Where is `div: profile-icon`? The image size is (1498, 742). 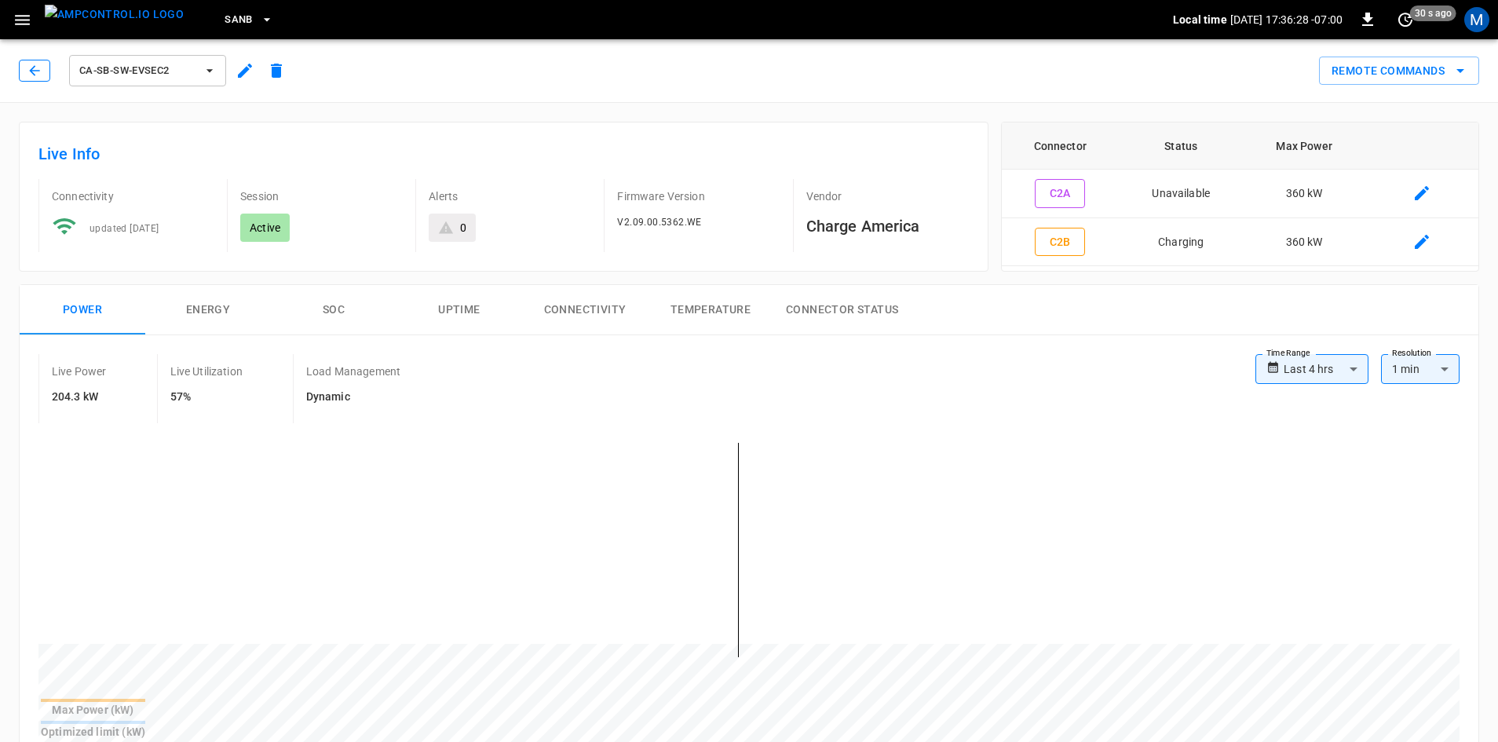 div: profile-icon is located at coordinates (1477, 20).